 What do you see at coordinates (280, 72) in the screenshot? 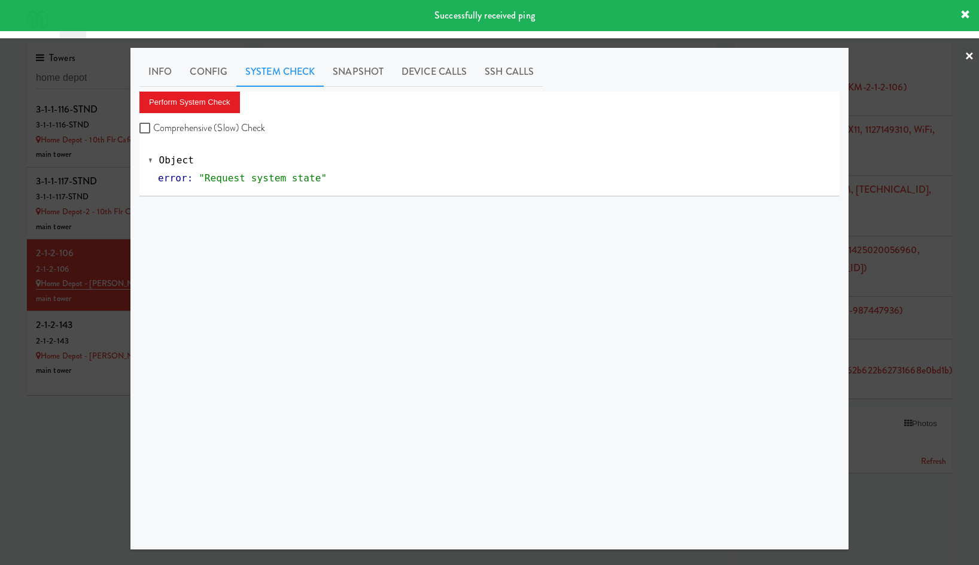
I see `a: System Check` at bounding box center [280, 72].